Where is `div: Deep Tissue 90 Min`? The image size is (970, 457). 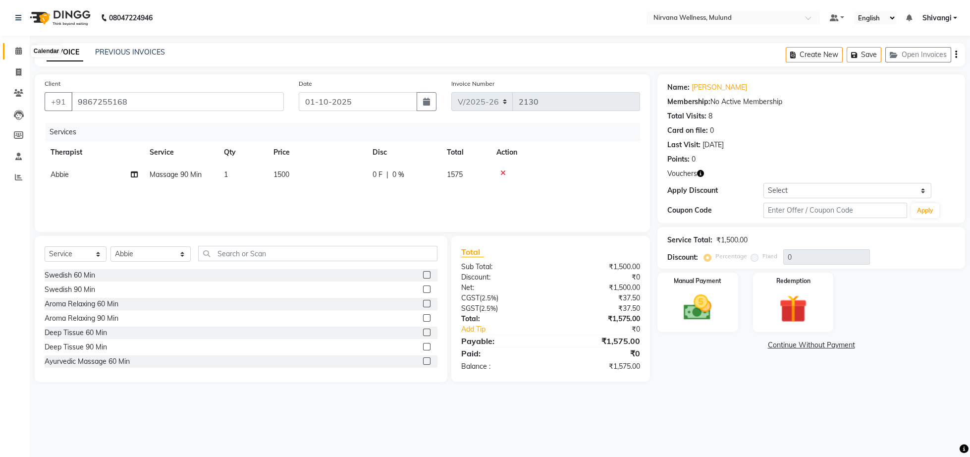 div: Deep Tissue 90 Min is located at coordinates (76, 347).